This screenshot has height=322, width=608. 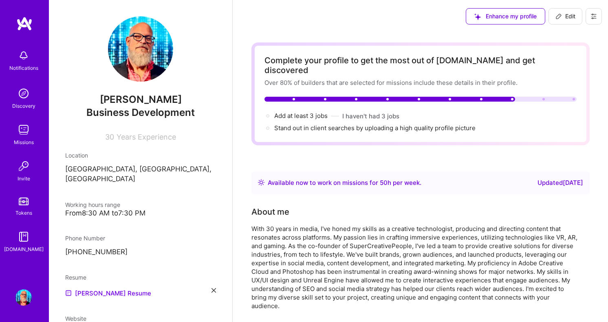 What do you see at coordinates (76, 318) in the screenshot?
I see `span: Website` at bounding box center [76, 318].